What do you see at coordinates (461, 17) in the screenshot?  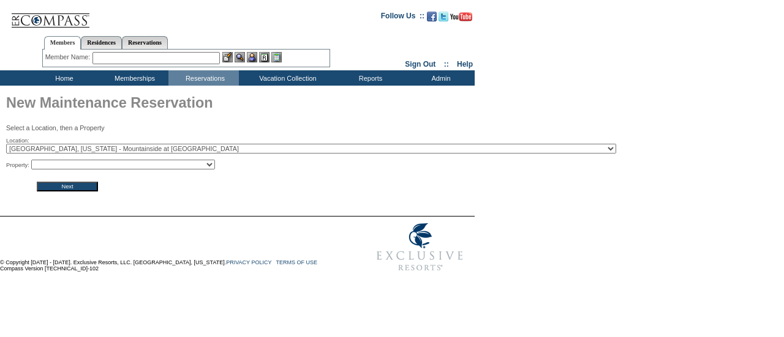 I see `img: Subscribe to our YouTube Channel` at bounding box center [461, 17].